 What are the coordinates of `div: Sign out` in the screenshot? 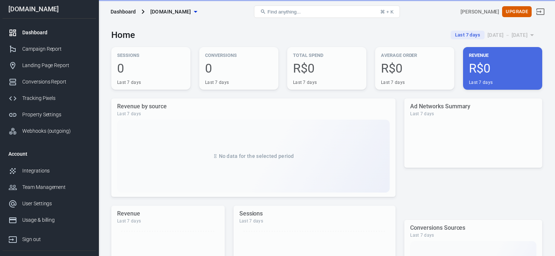 It's located at (56, 240).